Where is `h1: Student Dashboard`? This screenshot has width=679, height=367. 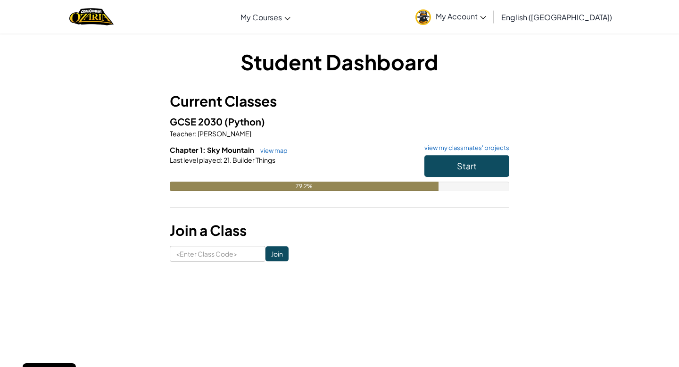
h1: Student Dashboard is located at coordinates (340, 62).